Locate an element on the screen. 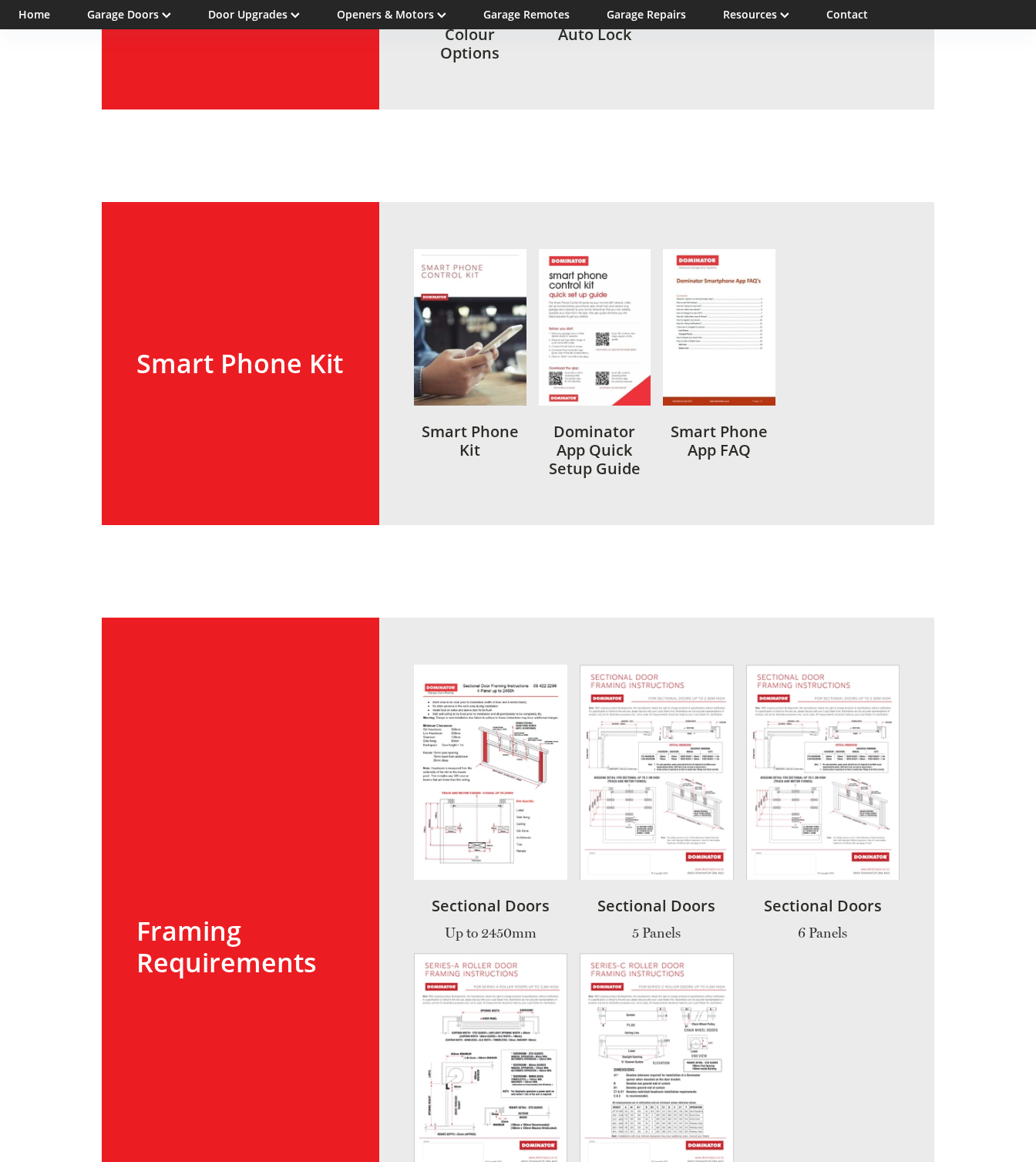  a: Openers & Motors is located at coordinates (391, 14).